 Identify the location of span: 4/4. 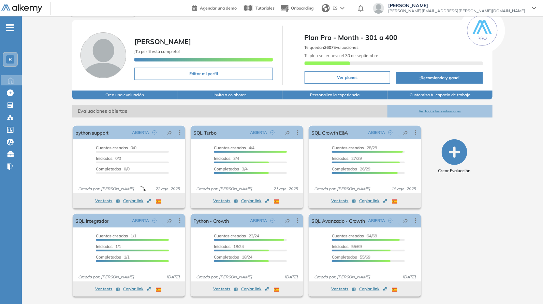
(234, 147).